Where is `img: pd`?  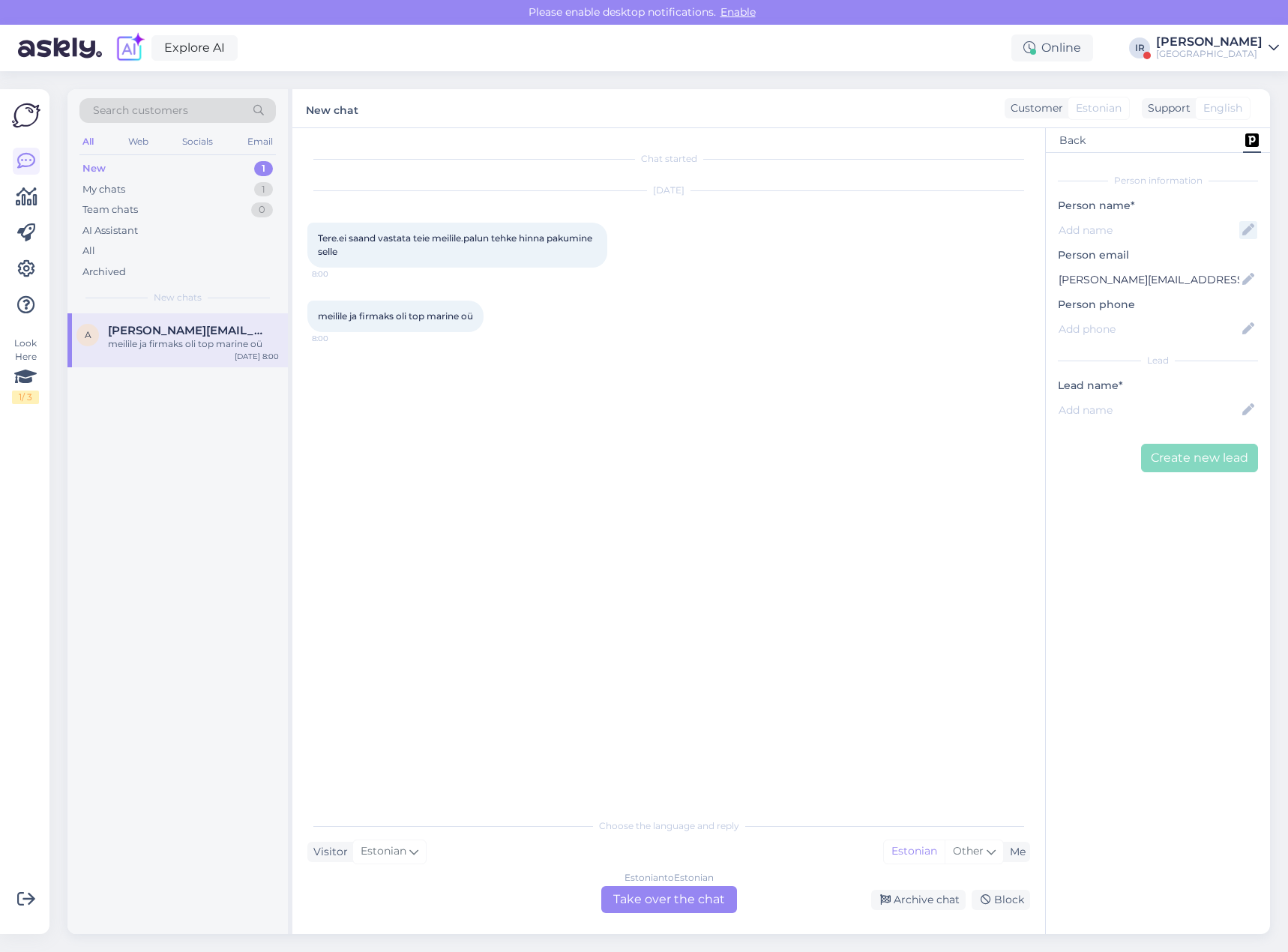 img: pd is located at coordinates (1253, 140).